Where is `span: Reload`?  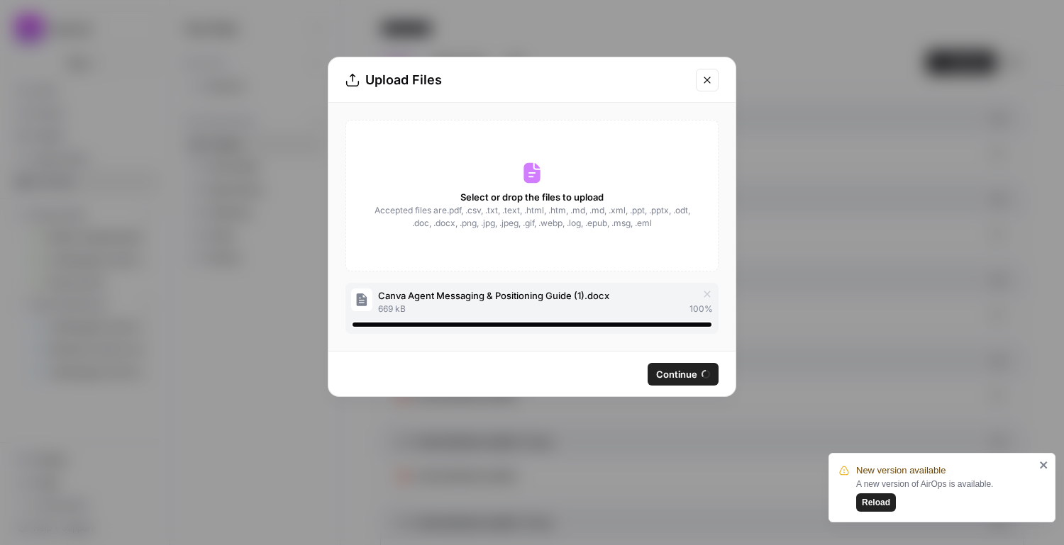
span: Reload is located at coordinates (876, 503).